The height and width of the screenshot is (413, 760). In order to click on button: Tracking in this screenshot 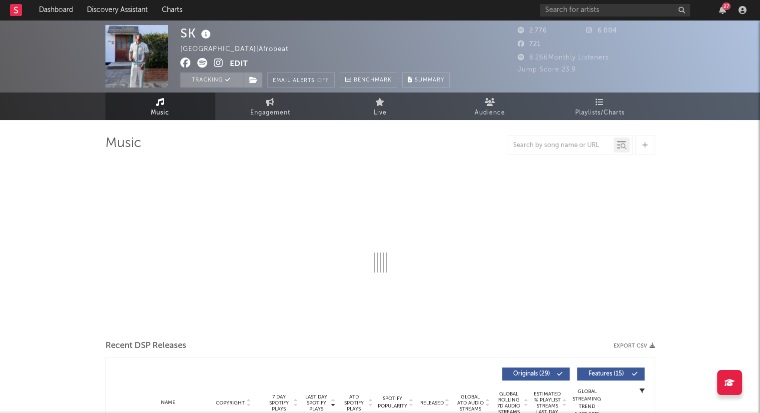, I will do `click(211, 80)`.